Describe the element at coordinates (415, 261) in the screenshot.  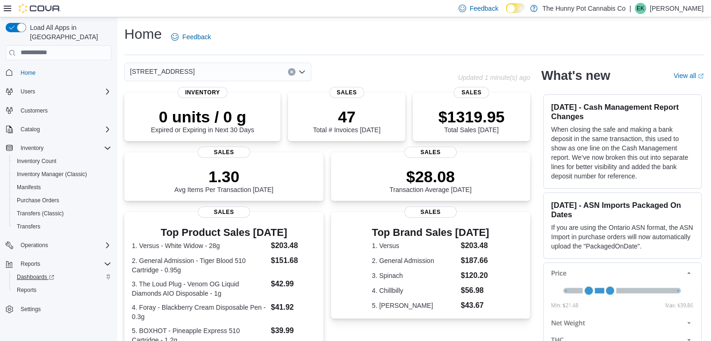
I see `dt: 2. General Admission` at that location.